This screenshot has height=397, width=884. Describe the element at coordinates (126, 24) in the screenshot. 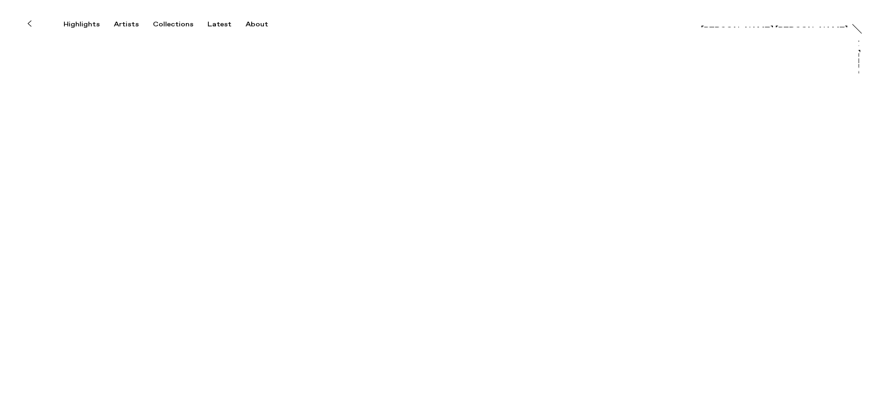

I see `div: Artists` at that location.